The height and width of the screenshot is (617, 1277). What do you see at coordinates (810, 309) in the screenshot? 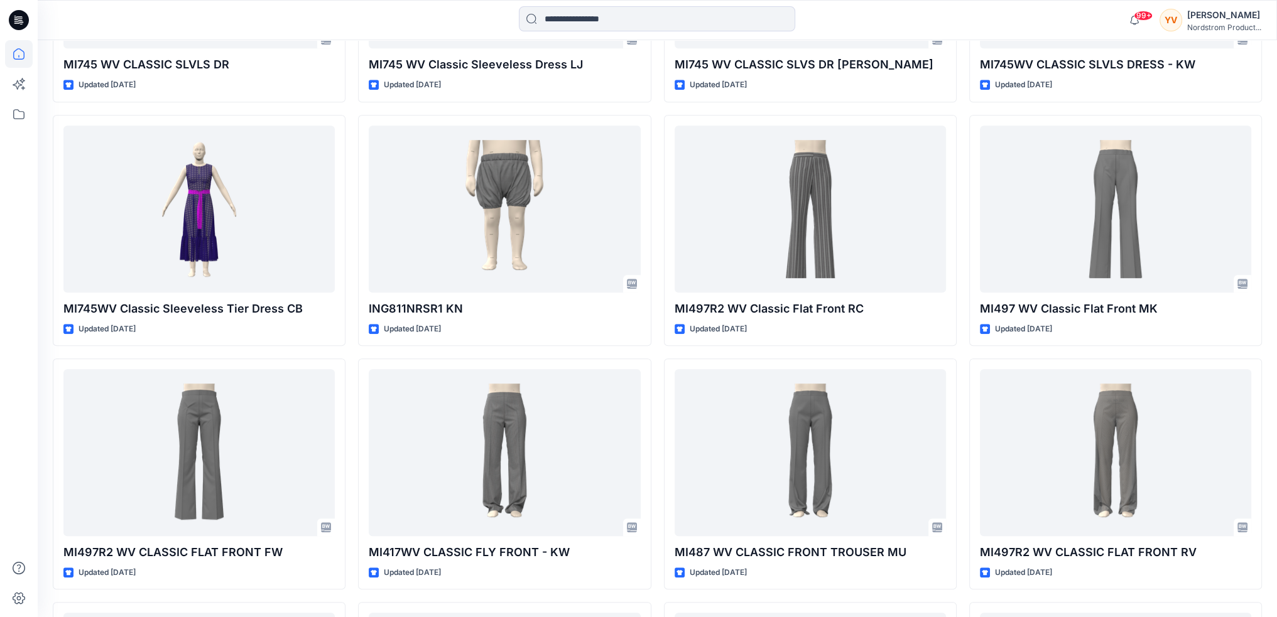
I see `p: MI497R2 WV Classic Flat Front RC` at bounding box center [810, 309].